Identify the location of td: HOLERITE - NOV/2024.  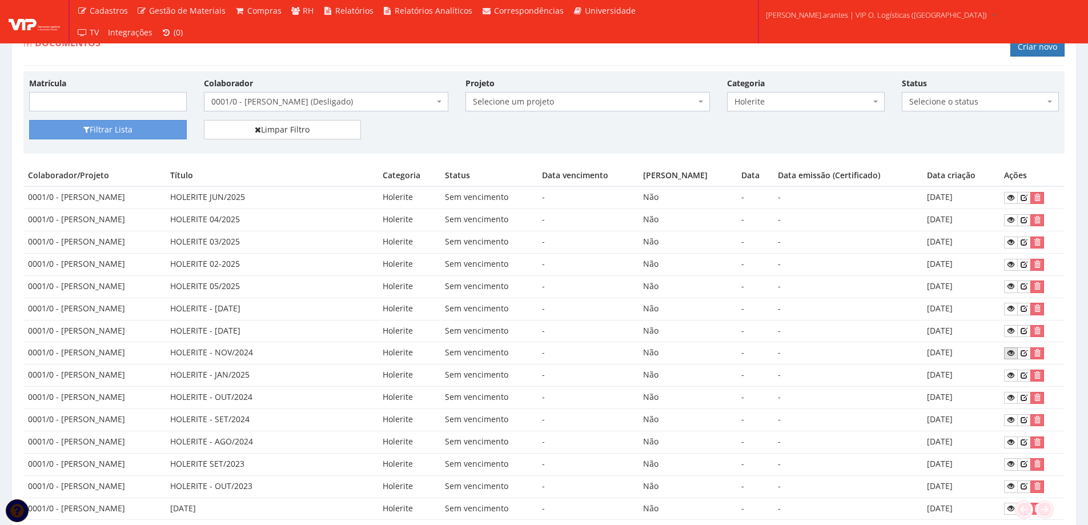
(272, 353).